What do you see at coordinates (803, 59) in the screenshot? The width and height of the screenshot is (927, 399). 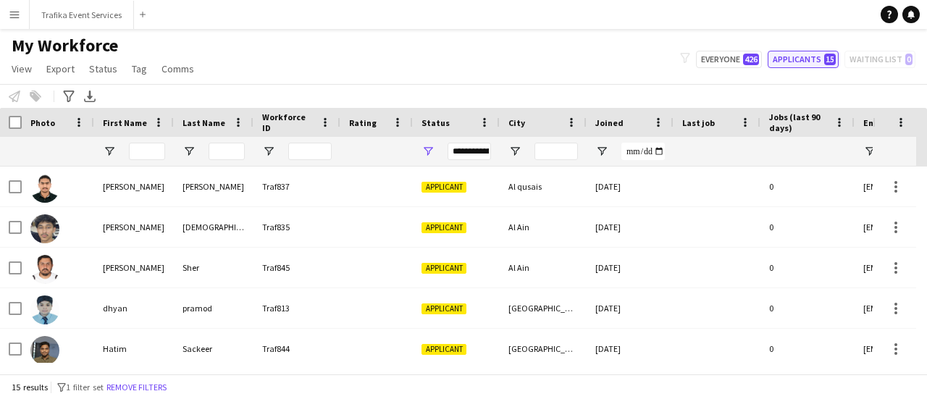 I see `button: Applicants15` at bounding box center [803, 59].